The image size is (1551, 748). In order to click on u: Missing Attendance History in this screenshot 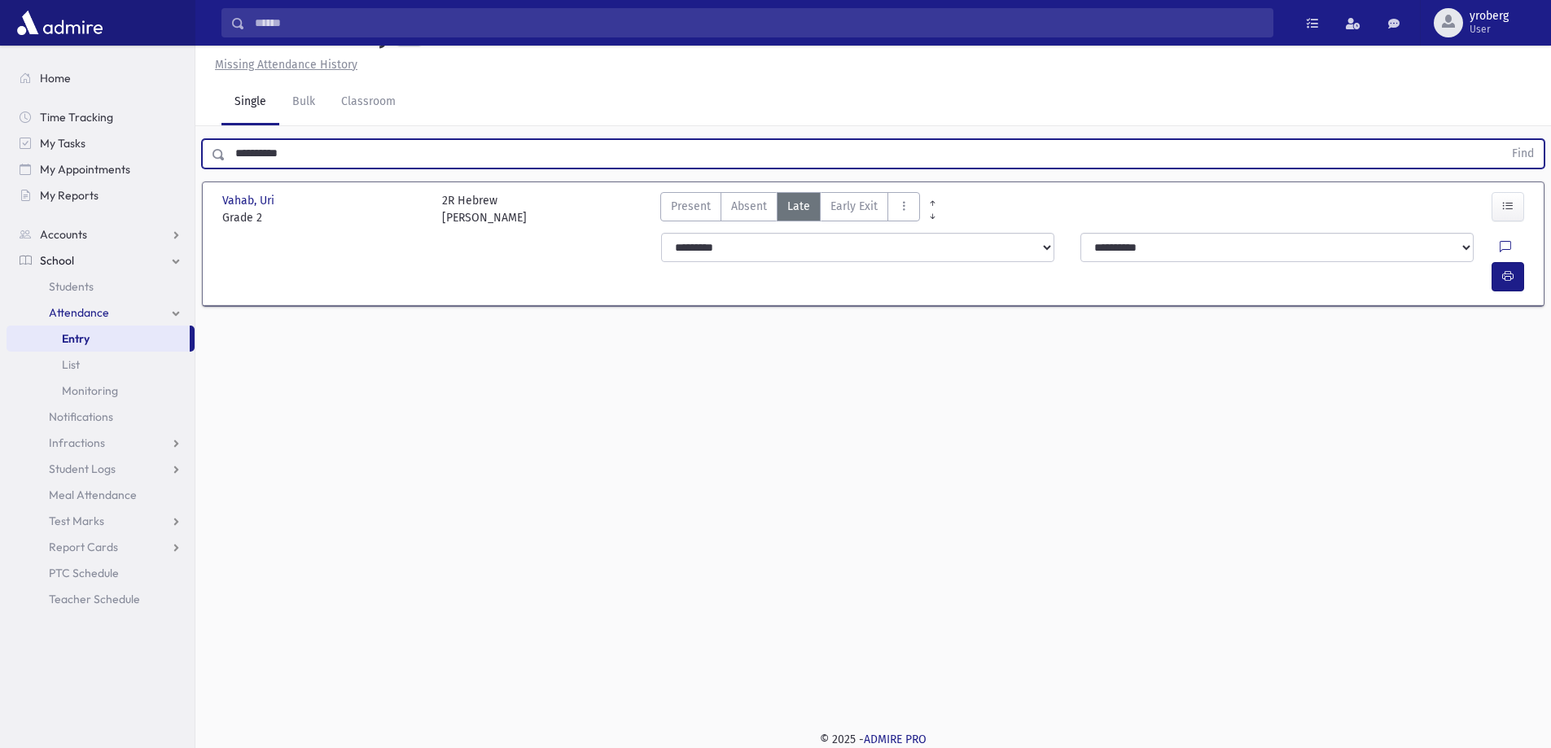, I will do `click(286, 64)`.